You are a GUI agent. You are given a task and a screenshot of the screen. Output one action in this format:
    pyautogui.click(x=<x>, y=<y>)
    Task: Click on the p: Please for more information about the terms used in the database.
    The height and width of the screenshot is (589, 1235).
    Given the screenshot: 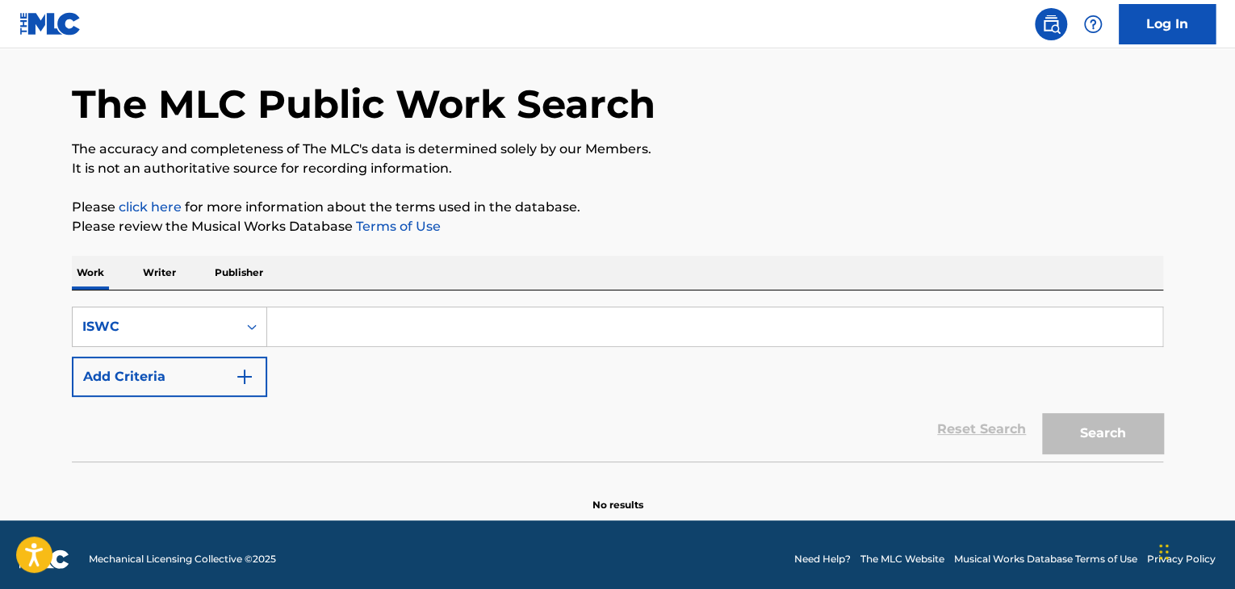 What is the action you would take?
    pyautogui.click(x=618, y=207)
    